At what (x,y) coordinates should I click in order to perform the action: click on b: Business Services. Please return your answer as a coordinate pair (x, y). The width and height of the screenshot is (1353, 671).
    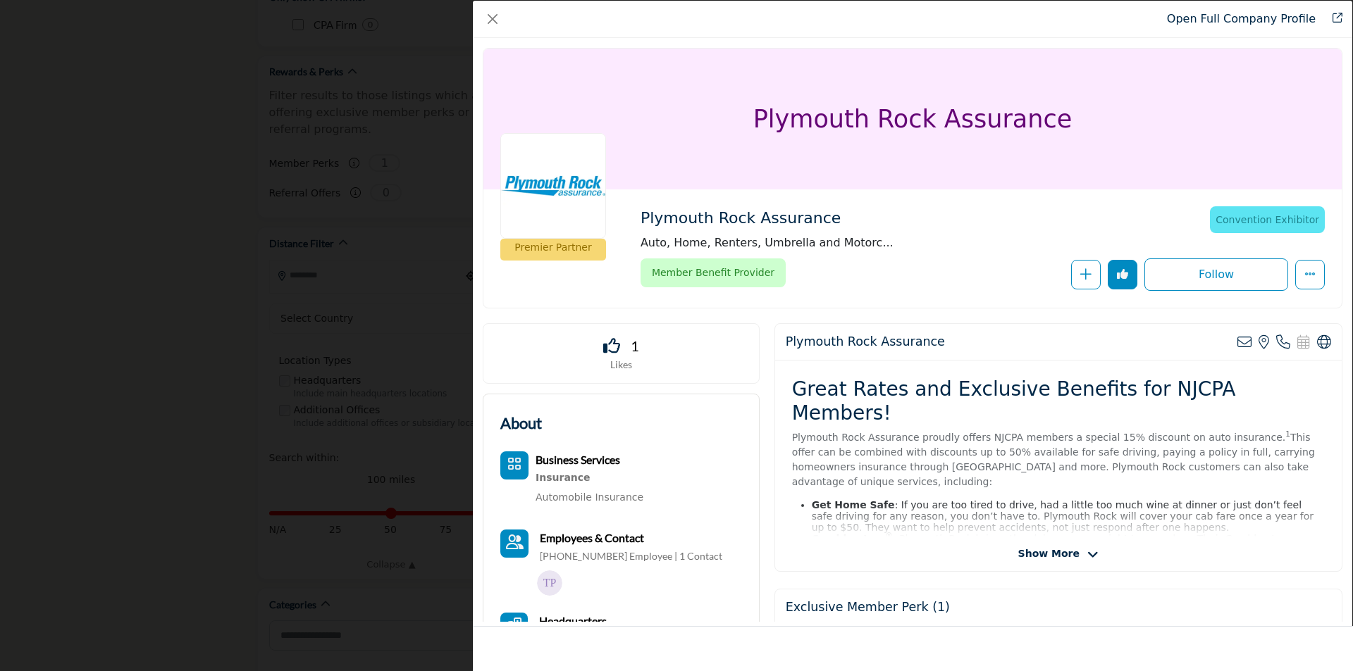
    Looking at the image, I should click on (578, 459).